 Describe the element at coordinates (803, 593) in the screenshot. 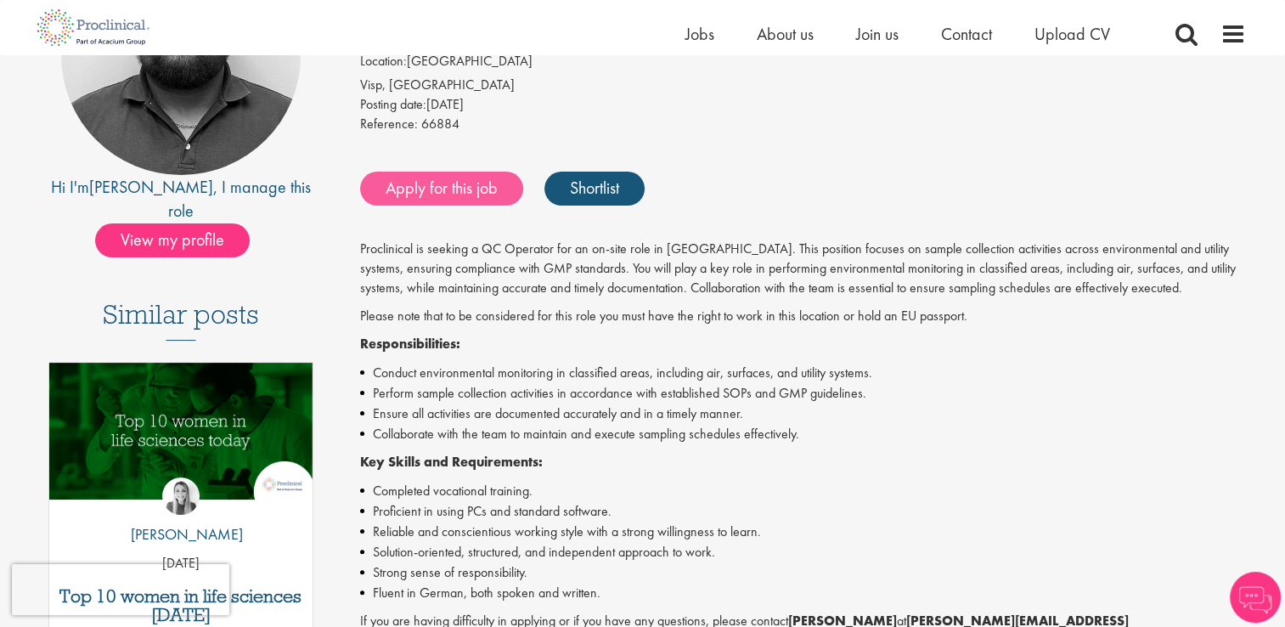

I see `li: Fluent in German, both spoken and written.` at that location.